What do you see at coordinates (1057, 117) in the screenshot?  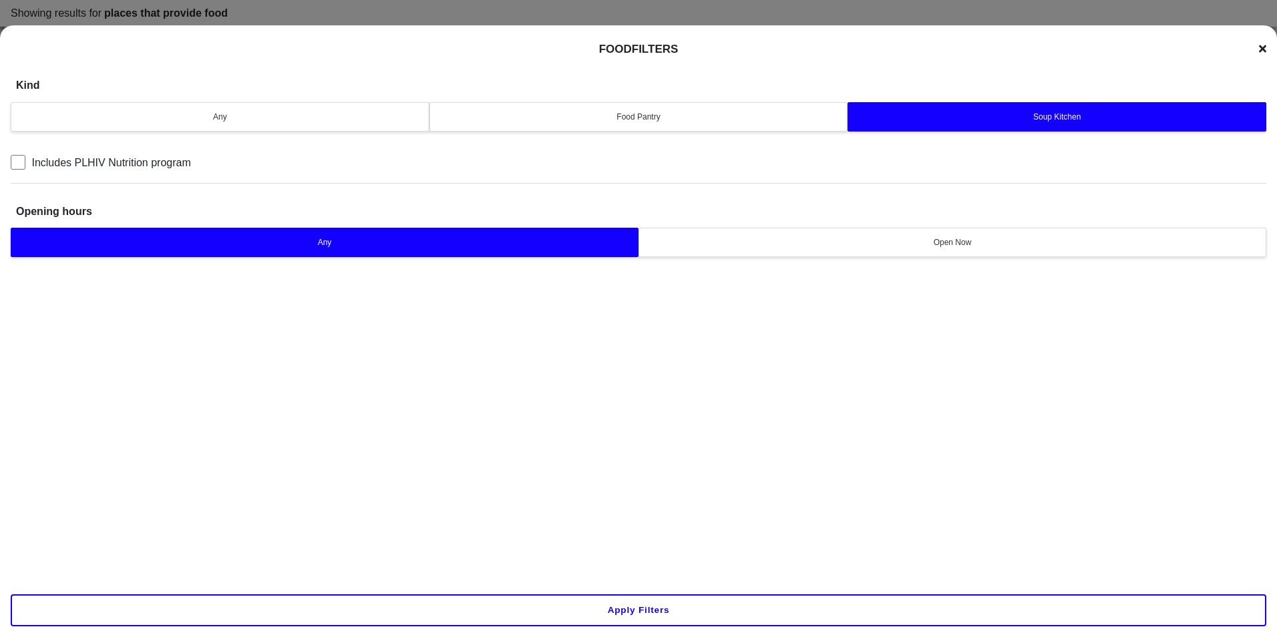 I see `div: Soup Kitchen` at bounding box center [1057, 117].